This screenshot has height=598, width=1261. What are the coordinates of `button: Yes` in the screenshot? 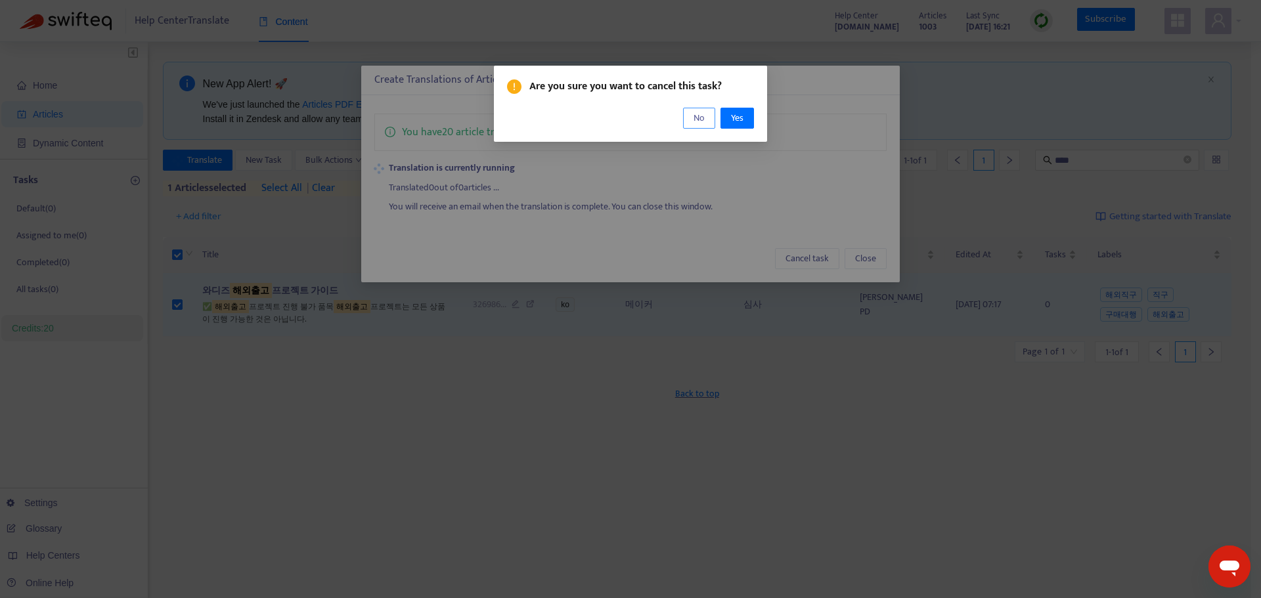 It's located at (737, 118).